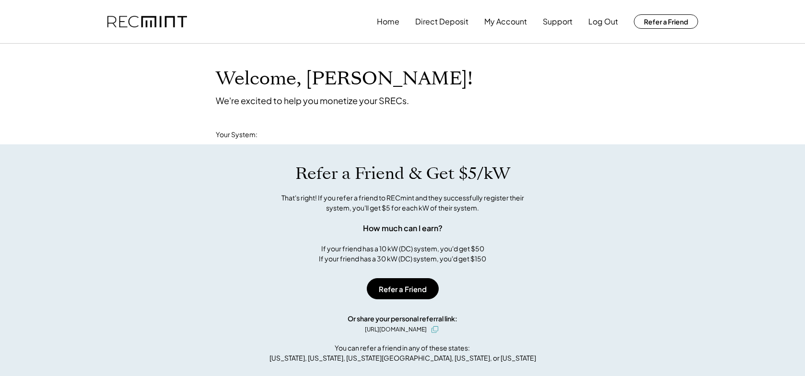 The image size is (805, 376). Describe the element at coordinates (403, 228) in the screenshot. I see `div: How much can I earn?` at that location.